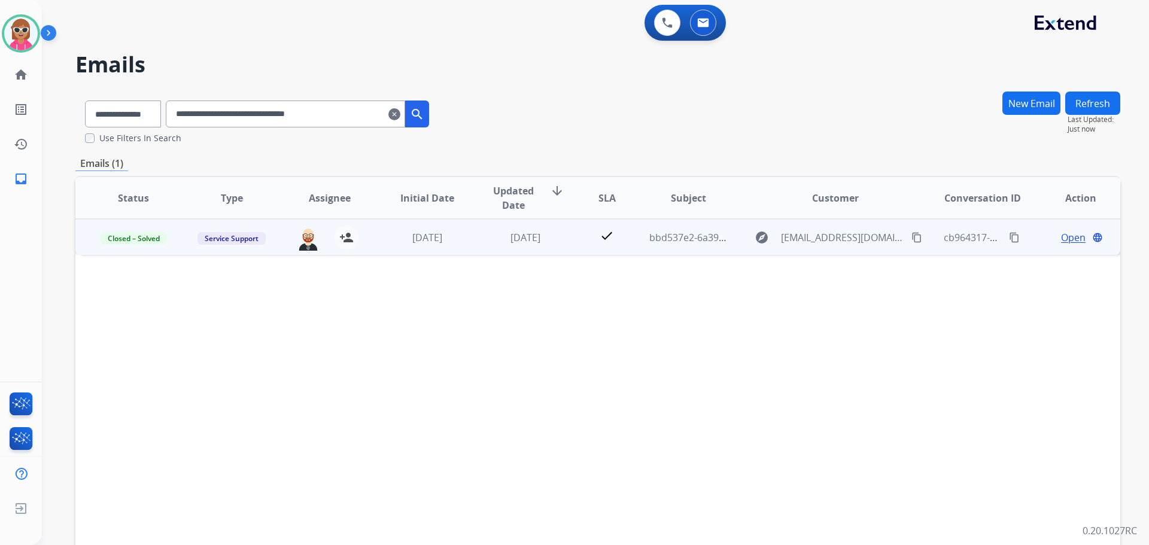  Describe the element at coordinates (417, 114) in the screenshot. I see `mat-icon: search` at that location.